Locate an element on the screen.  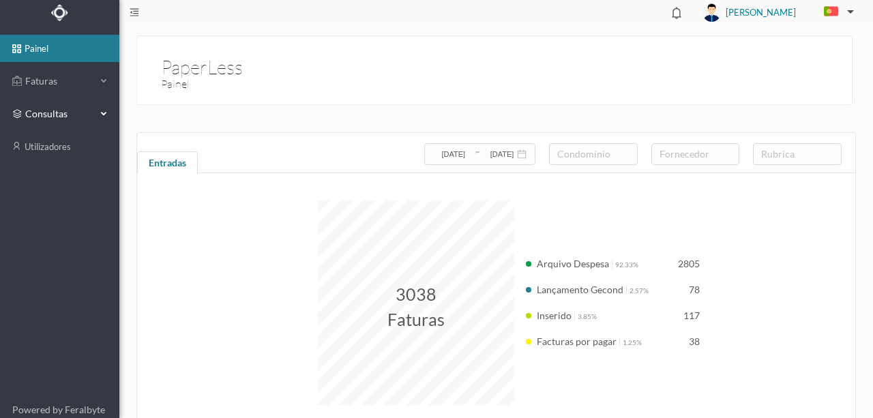
span: 1.25% is located at coordinates (632, 342).